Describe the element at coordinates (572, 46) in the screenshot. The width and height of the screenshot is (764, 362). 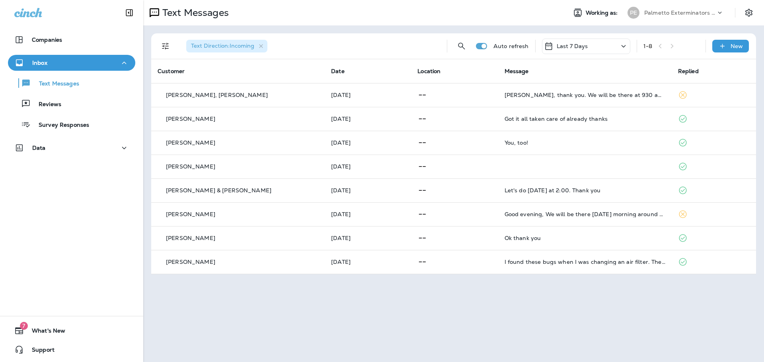
I see `p: Last 7 Days` at that location.